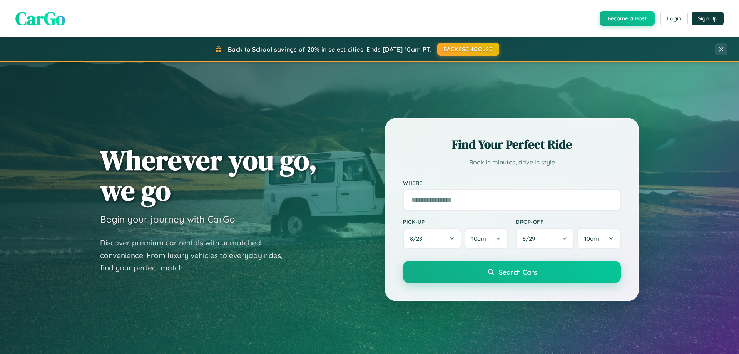  What do you see at coordinates (432, 238) in the screenshot?
I see `button: 8/28` at bounding box center [432, 238].